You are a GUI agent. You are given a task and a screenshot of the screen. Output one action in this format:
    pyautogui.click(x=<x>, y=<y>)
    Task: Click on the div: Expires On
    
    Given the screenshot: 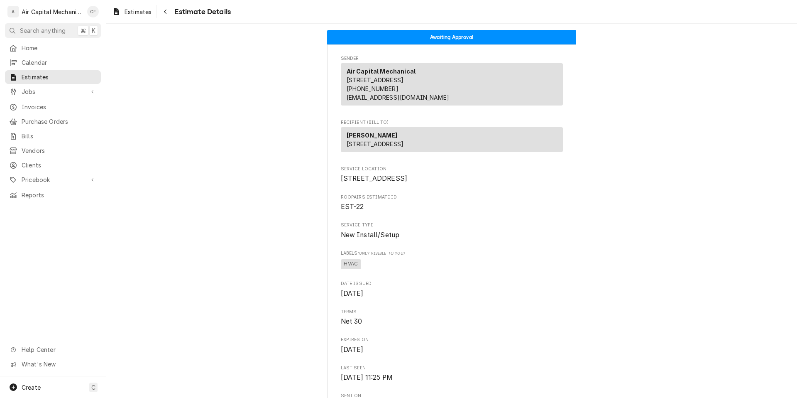 What is the action you would take?
    pyautogui.click(x=451, y=345)
    